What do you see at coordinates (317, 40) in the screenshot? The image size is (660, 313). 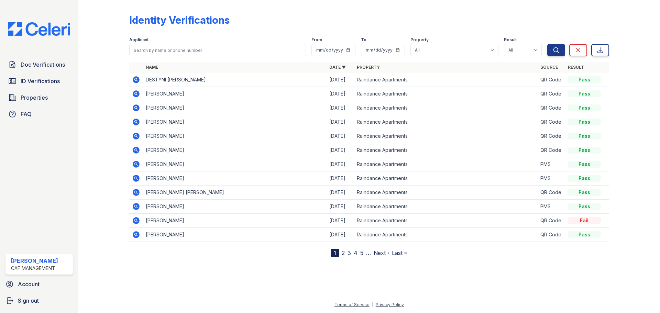 I see `label: From` at bounding box center [317, 40].